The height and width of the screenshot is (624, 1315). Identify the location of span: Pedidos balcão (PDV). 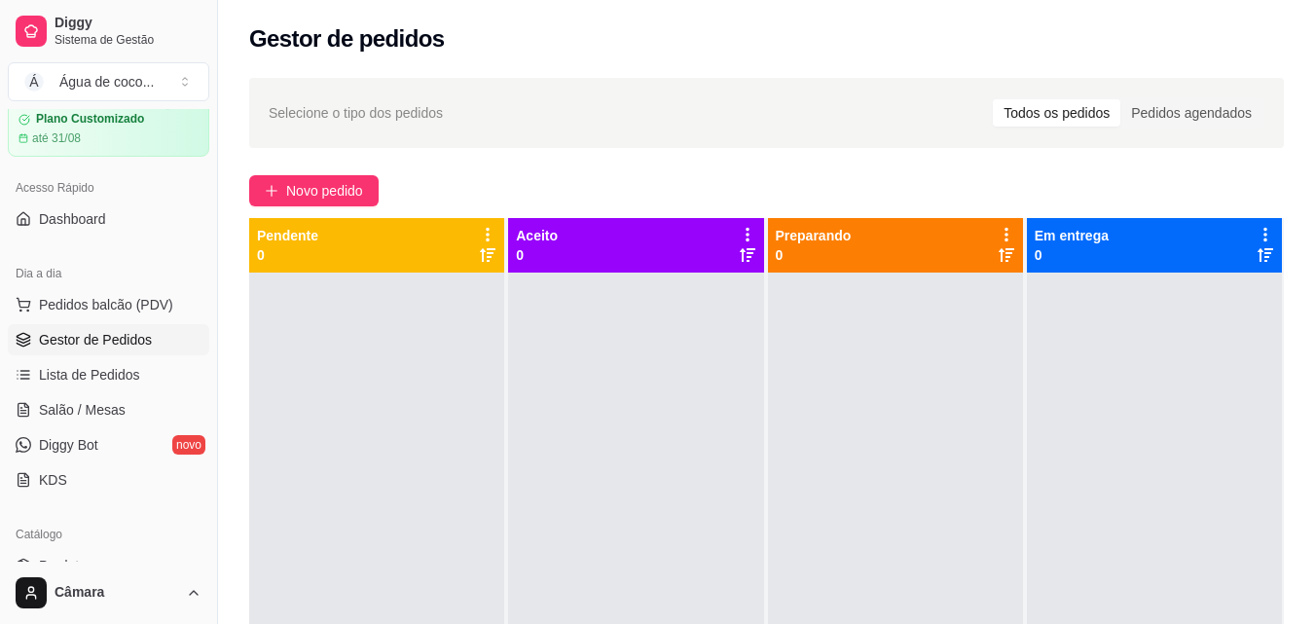
(106, 305).